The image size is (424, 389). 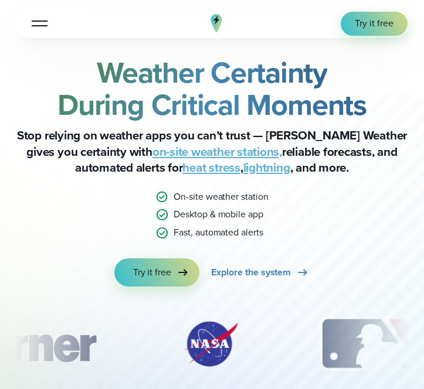 What do you see at coordinates (217, 152) in the screenshot?
I see `a: on-site weather stations,` at bounding box center [217, 152].